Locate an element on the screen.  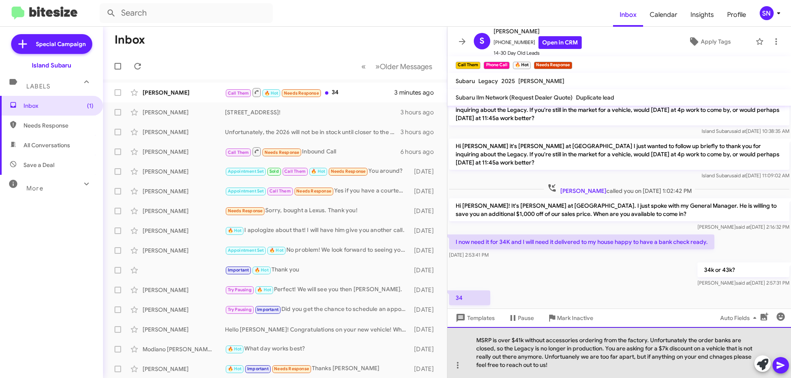
a: Inbox is located at coordinates (628, 15).